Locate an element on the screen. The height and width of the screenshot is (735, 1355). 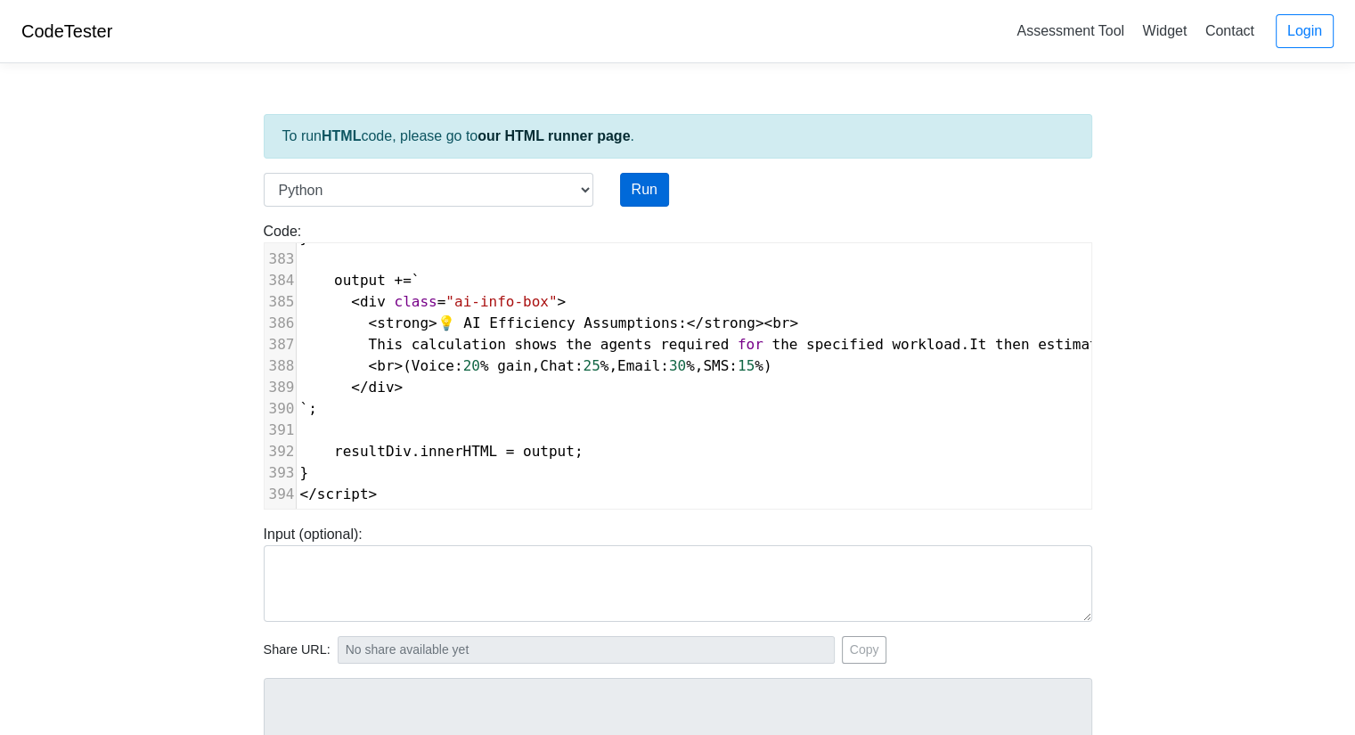
div: 392 is located at coordinates (280, 452).